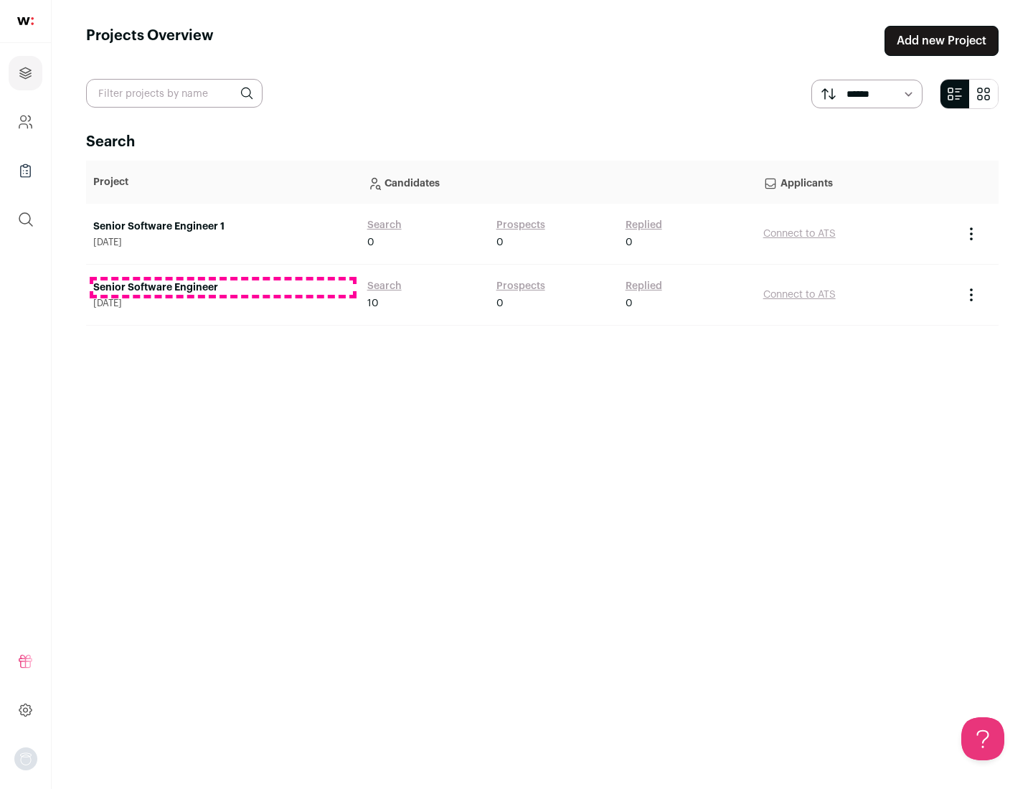 This screenshot has width=1033, height=789. I want to click on img: nopic.png, so click(26, 759).